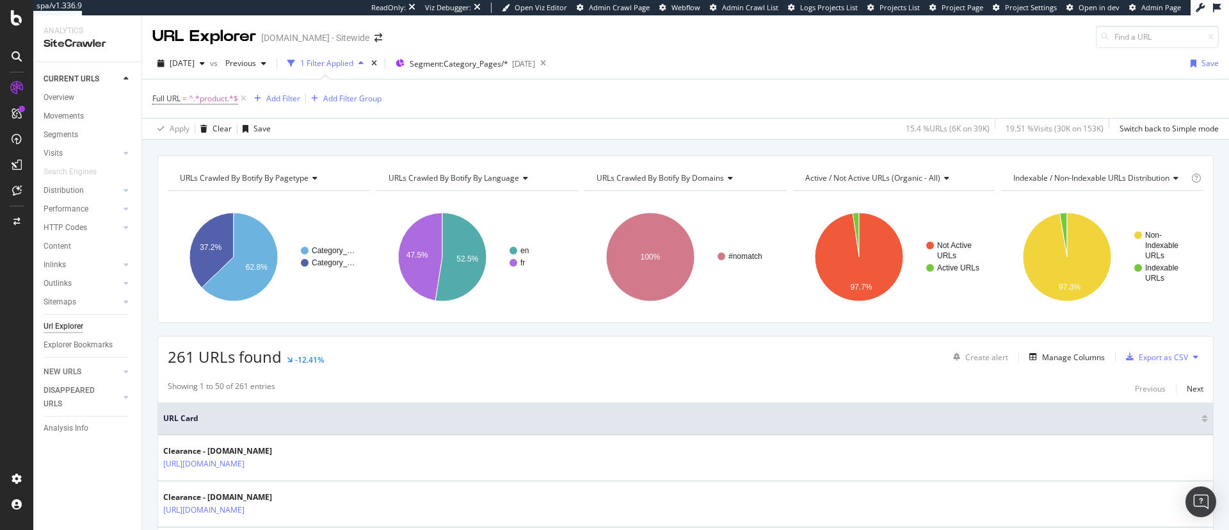 The width and height of the screenshot is (1229, 530). I want to click on span: Project Settings, so click(1031, 7).